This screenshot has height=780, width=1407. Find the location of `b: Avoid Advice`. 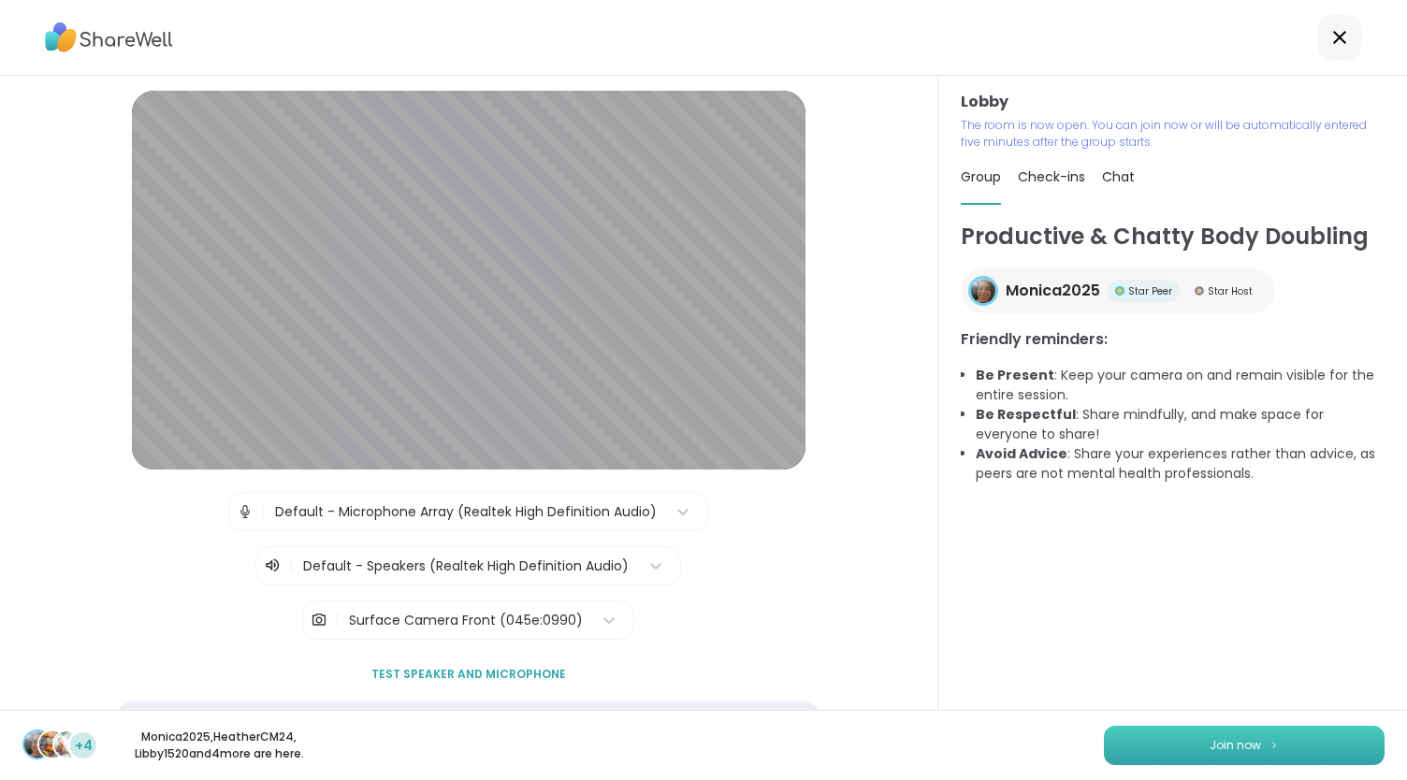

b: Avoid Advice is located at coordinates (1022, 454).